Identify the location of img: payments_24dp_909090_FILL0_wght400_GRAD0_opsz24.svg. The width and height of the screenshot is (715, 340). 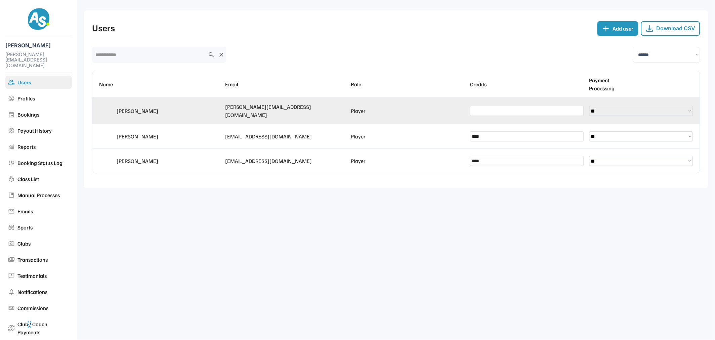
(11, 260).